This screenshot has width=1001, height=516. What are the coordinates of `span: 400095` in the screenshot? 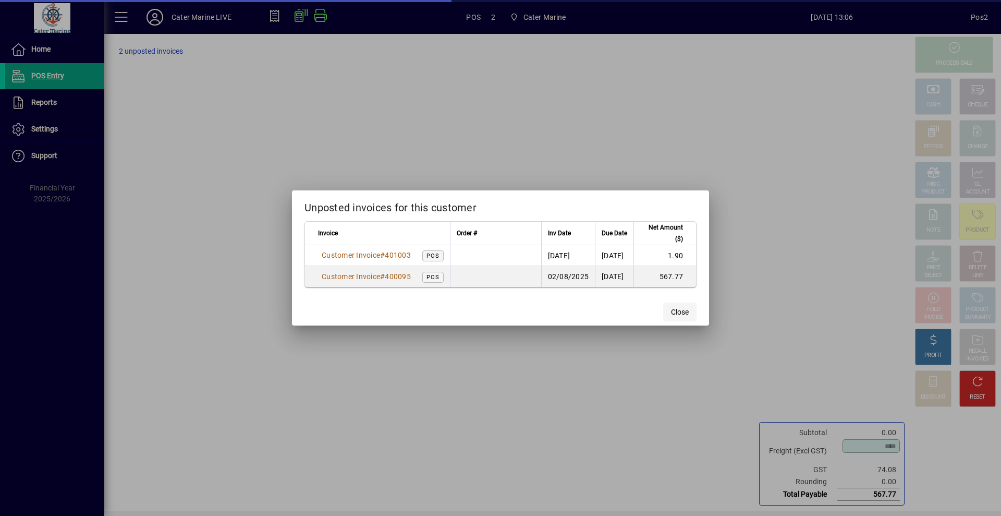 It's located at (398, 276).